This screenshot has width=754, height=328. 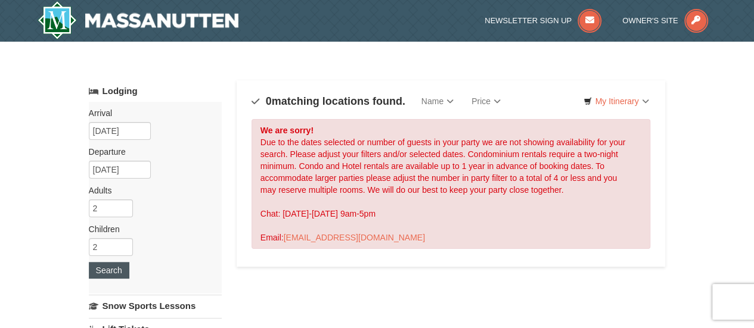 What do you see at coordinates (287, 130) in the screenshot?
I see `strong: We are sorry!` at bounding box center [287, 130].